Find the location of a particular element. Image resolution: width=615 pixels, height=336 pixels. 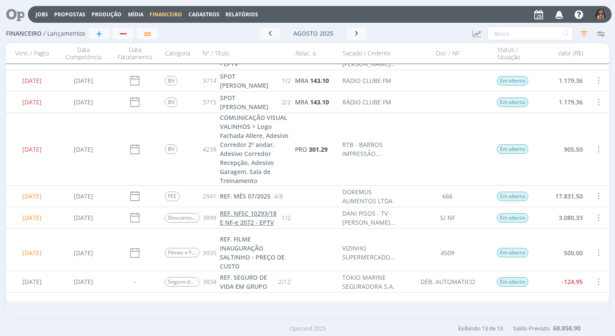

button: Relatórios is located at coordinates (242, 15).